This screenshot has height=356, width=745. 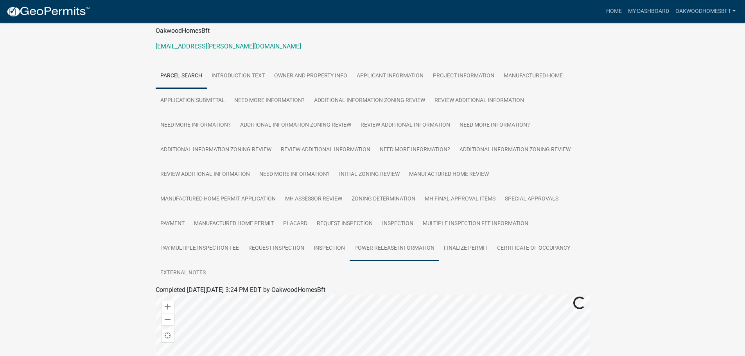 What do you see at coordinates (531, 199) in the screenshot?
I see `a: Special Approvals` at bounding box center [531, 199].